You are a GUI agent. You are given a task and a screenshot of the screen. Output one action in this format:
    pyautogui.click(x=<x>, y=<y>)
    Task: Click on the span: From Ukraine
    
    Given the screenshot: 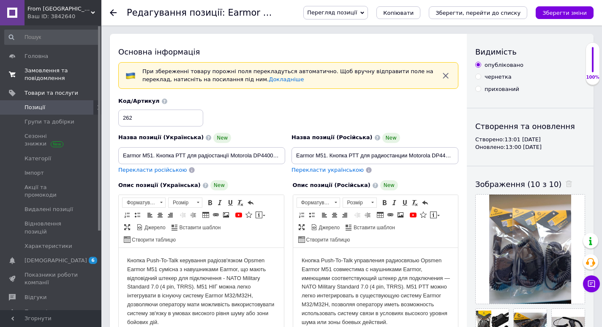 What is the action you would take?
    pyautogui.click(x=59, y=9)
    